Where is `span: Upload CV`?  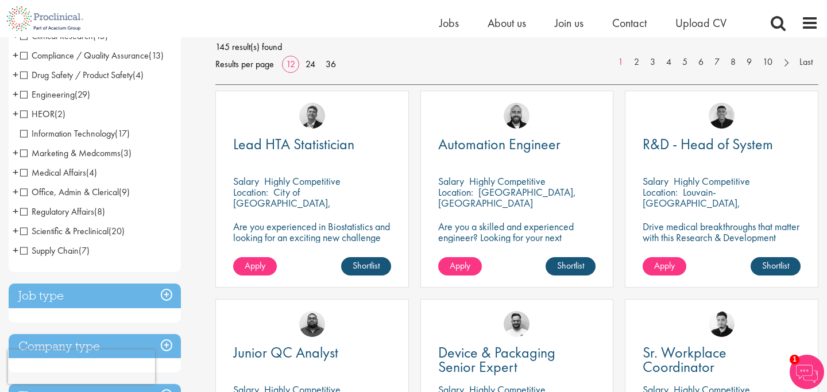 span: Upload CV is located at coordinates (701, 23).